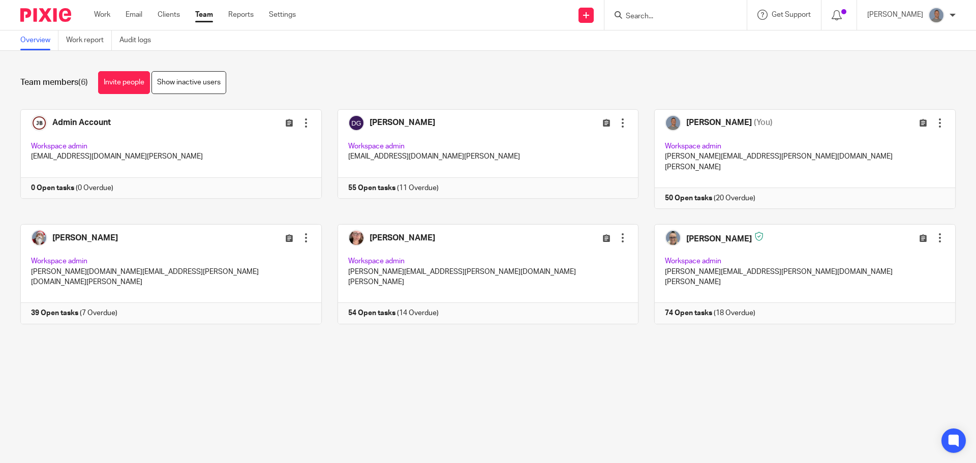 Image resolution: width=976 pixels, height=463 pixels. I want to click on span: (6), so click(83, 82).